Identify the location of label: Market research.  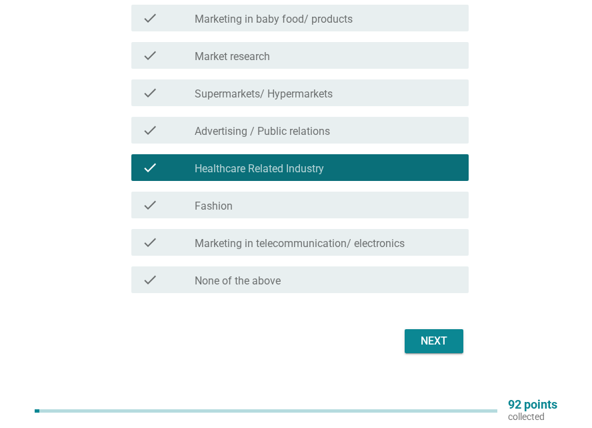
(232, 57).